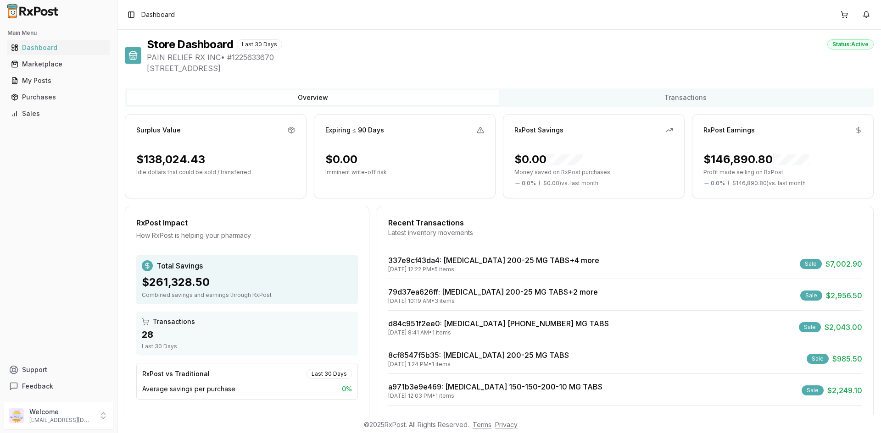 Image resolution: width=881 pixels, height=433 pixels. I want to click on img: User avatar, so click(17, 416).